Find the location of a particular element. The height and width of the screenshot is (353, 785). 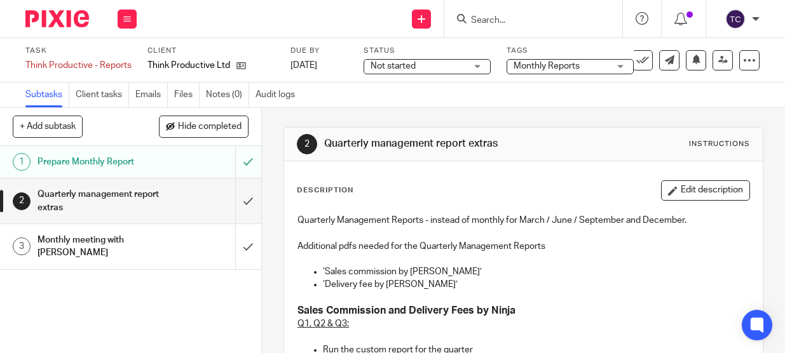

label: Status is located at coordinates (427, 51).